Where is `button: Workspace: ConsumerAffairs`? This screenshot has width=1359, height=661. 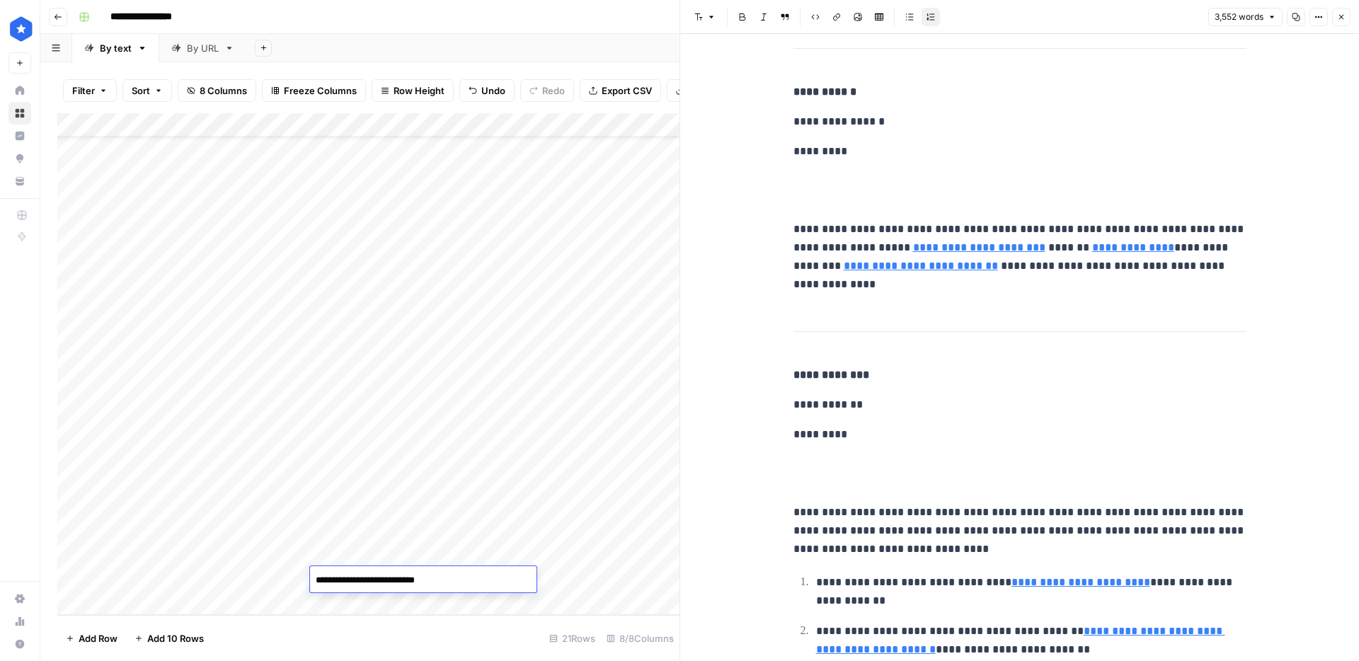 button: Workspace: ConsumerAffairs is located at coordinates (20, 29).